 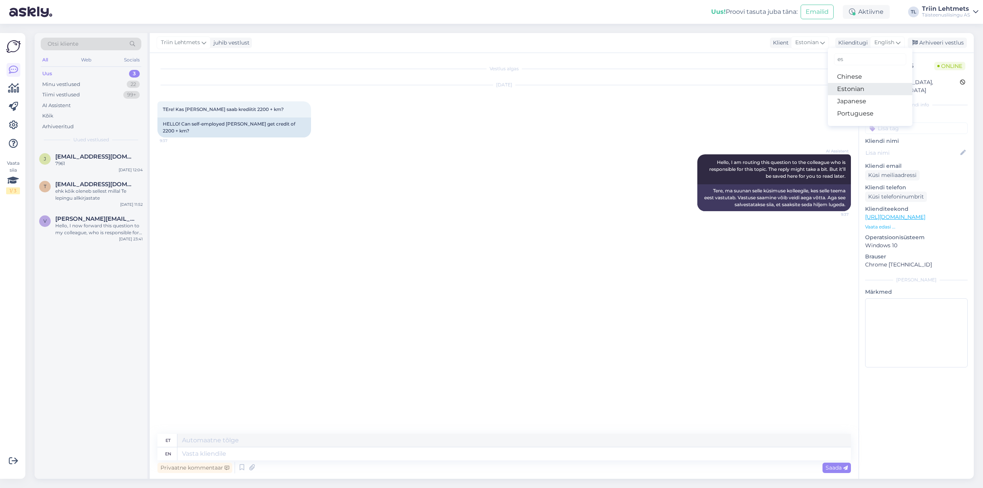 What do you see at coordinates (946, 9) in the screenshot?
I see `div: Triin Lehtmets` at bounding box center [946, 9].